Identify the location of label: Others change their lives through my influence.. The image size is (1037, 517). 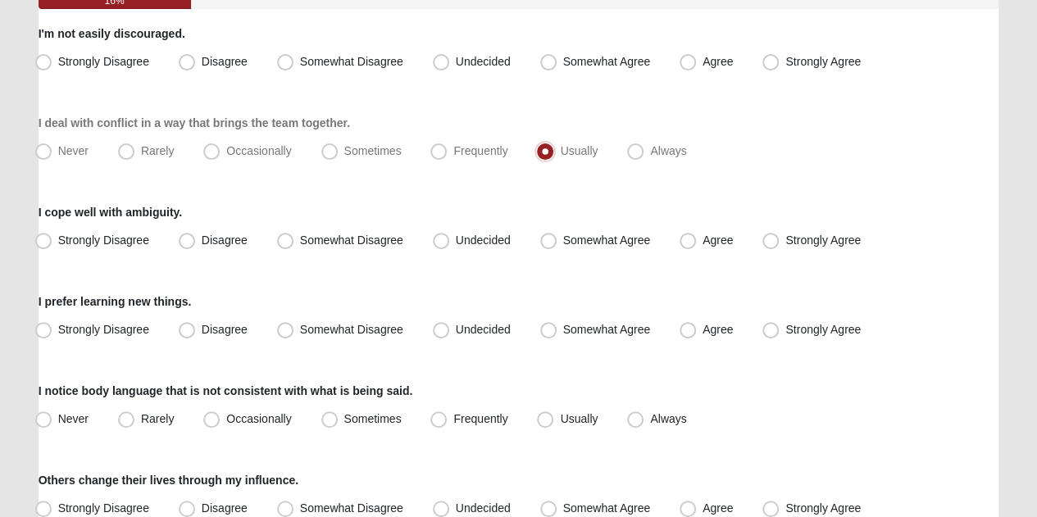
(168, 481).